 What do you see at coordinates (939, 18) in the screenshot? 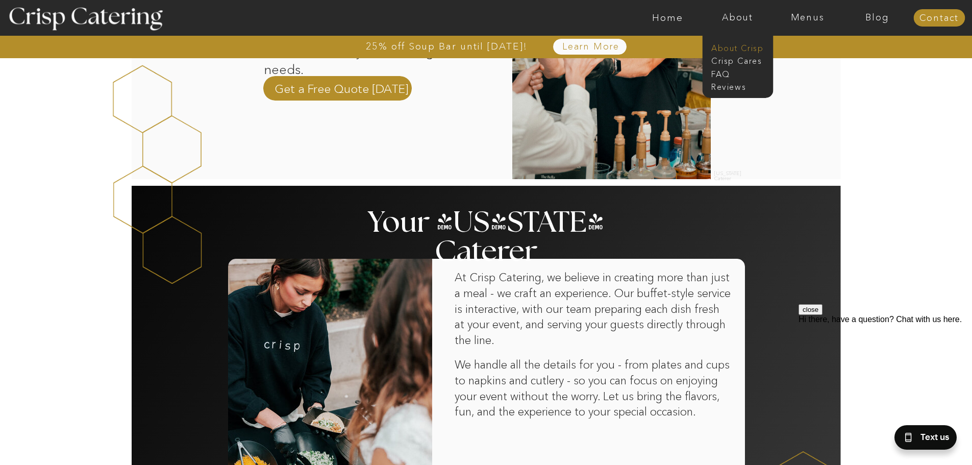
I see `a: Contact` at bounding box center [939, 18].